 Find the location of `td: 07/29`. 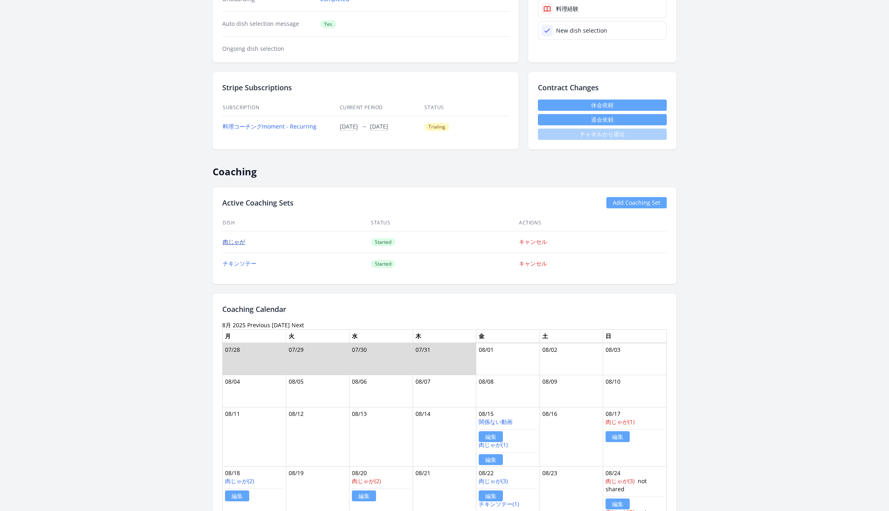

td: 07/29 is located at coordinates (318, 359).